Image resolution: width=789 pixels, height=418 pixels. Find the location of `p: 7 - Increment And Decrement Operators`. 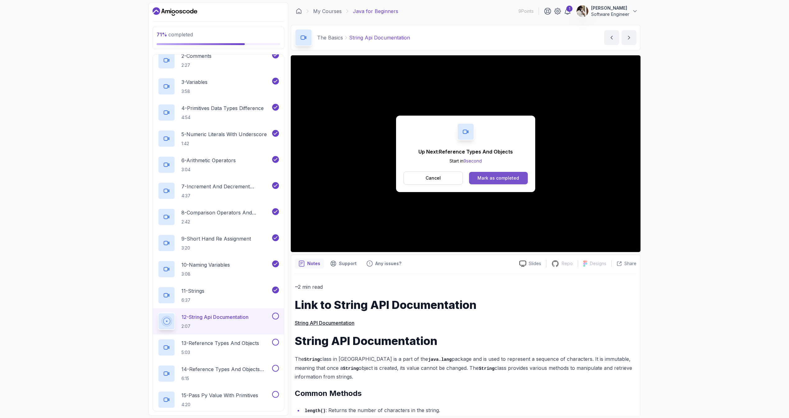

p: 7 - Increment And Decrement Operators is located at coordinates (226, 186).